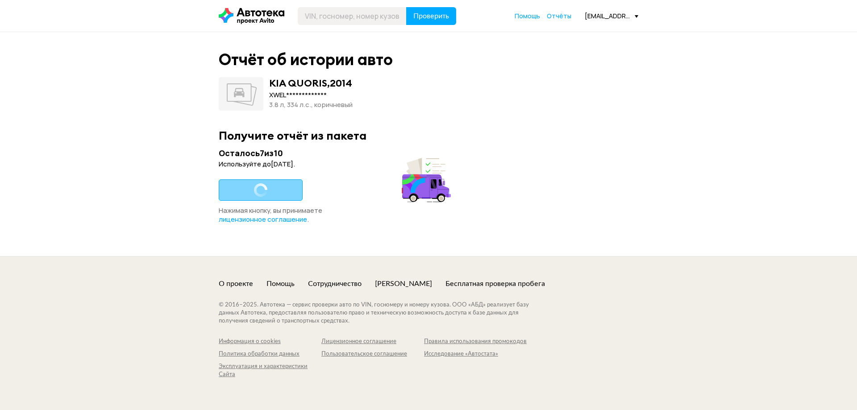 This screenshot has width=857, height=410. Describe the element at coordinates (306, 59) in the screenshot. I see `div: Отчёт об истории авто` at that location.